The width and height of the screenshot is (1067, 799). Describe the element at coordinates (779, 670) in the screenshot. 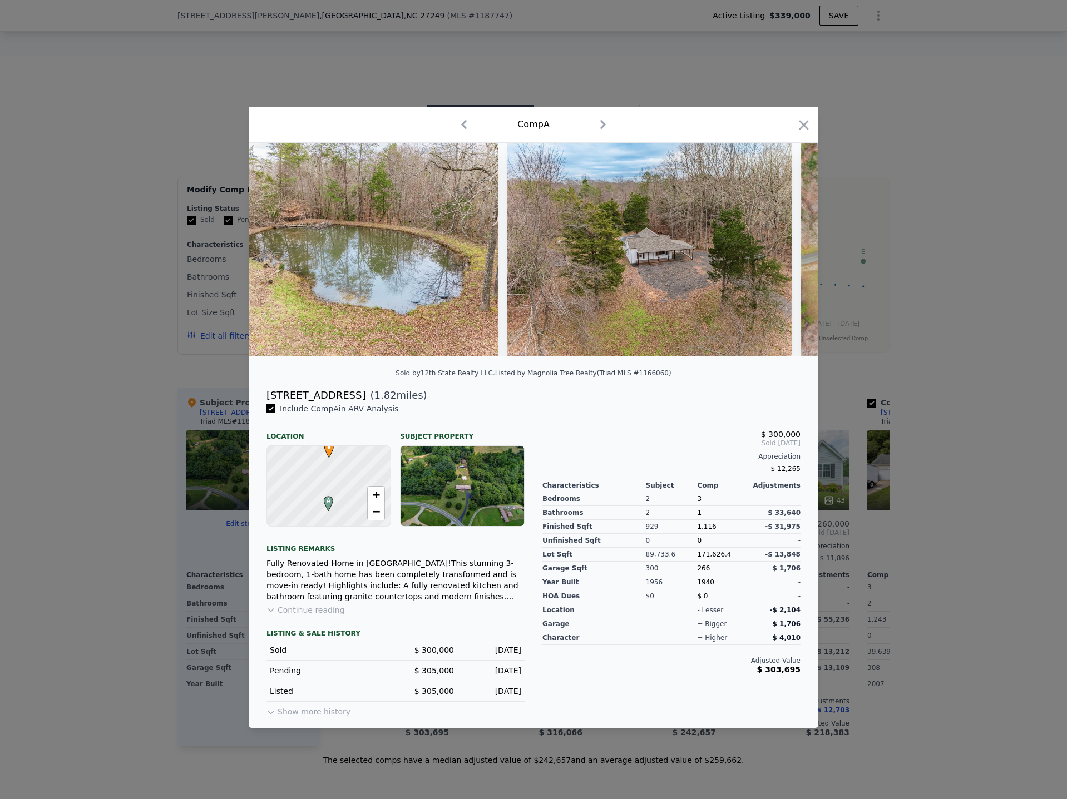

I see `span: $ 303,695` at that location.